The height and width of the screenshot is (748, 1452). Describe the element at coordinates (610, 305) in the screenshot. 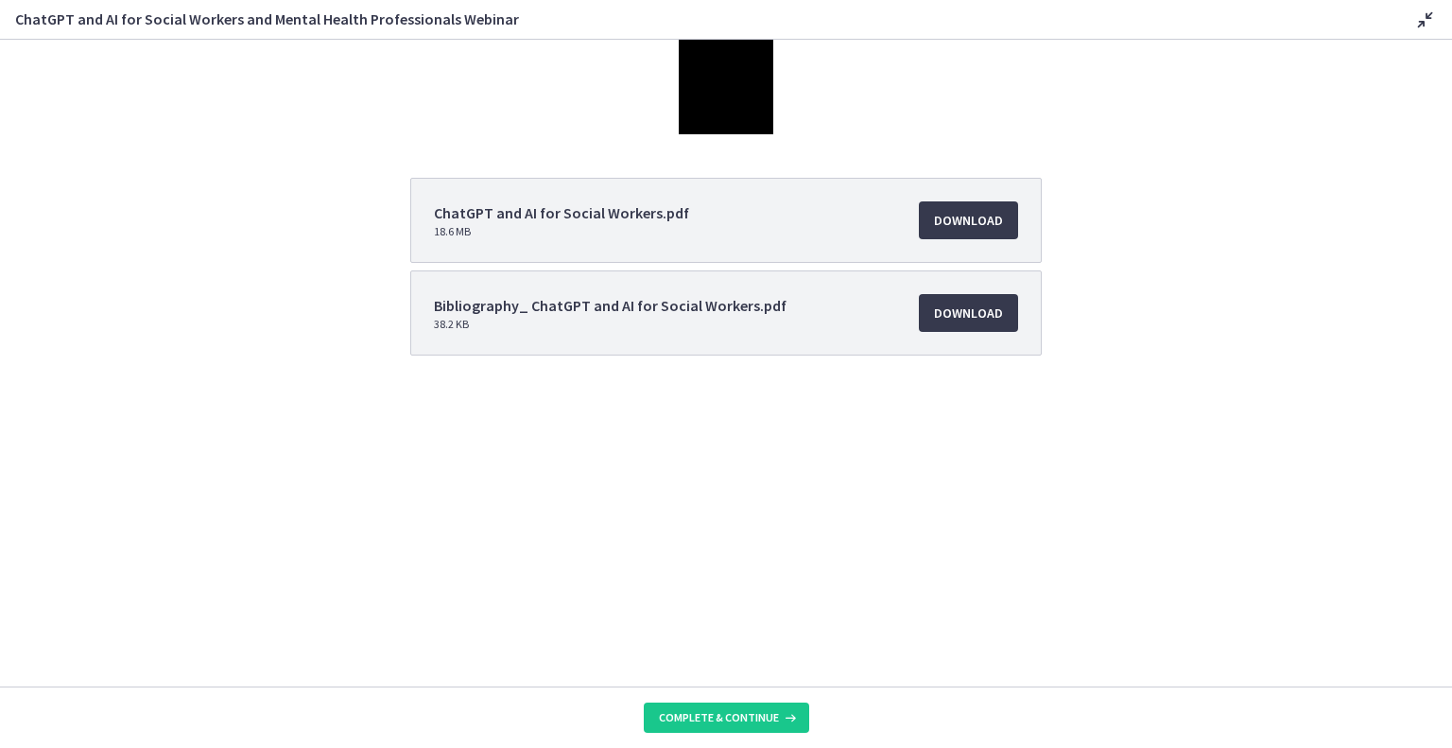

I see `span: Bibliography_ ChatGPT and AI for Social Workers.pdf` at that location.